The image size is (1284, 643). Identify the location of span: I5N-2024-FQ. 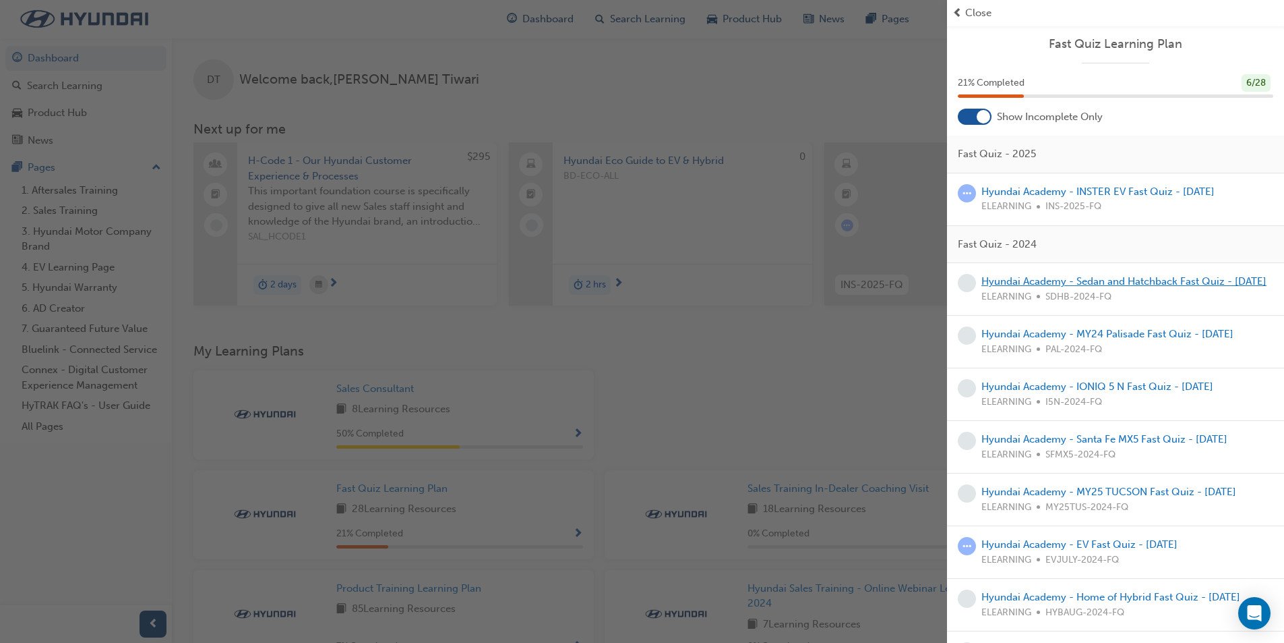
(1074, 402).